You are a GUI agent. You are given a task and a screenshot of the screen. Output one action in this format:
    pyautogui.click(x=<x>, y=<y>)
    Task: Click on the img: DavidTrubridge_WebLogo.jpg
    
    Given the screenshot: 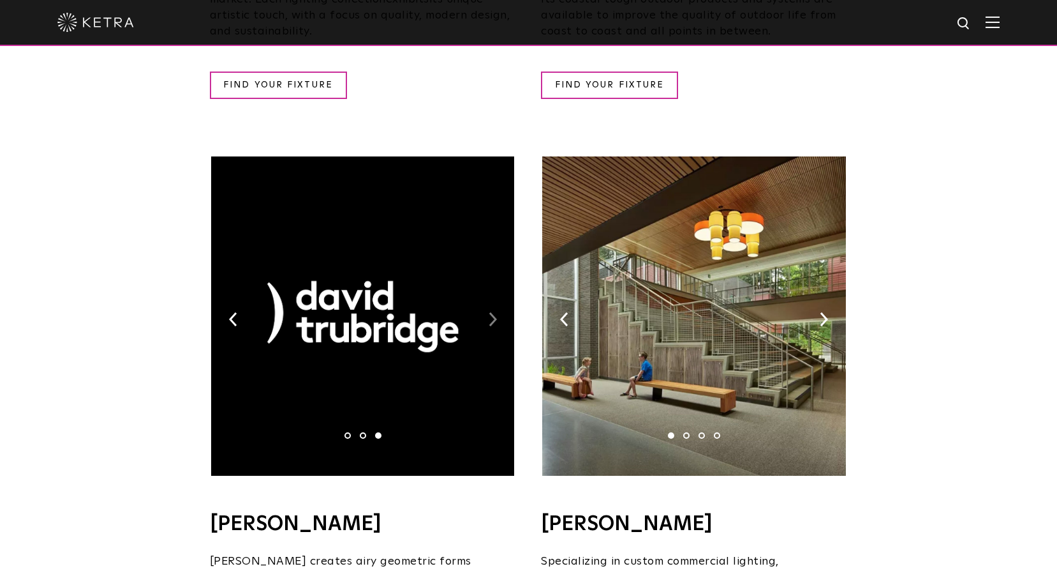 What is the action you would take?
    pyautogui.click(x=362, y=316)
    